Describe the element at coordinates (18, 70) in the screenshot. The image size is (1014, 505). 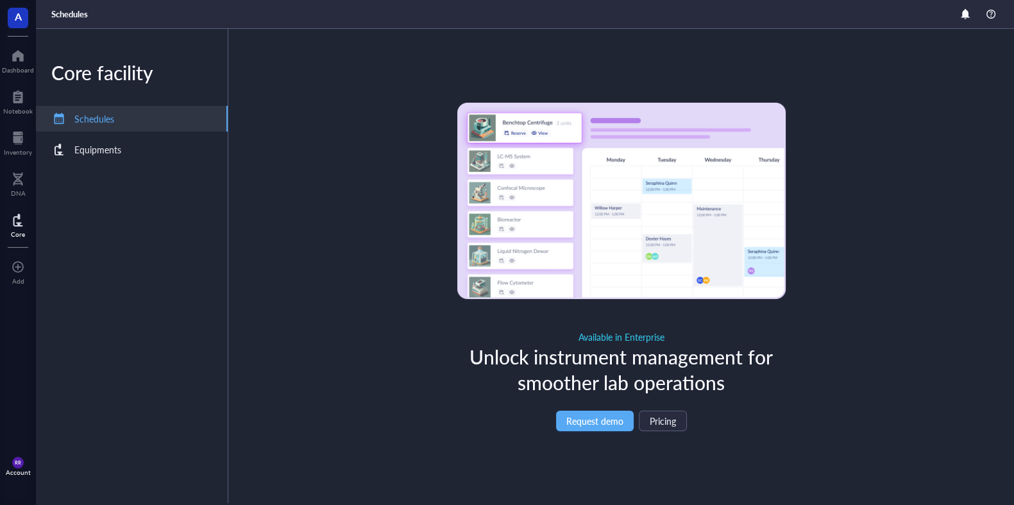
I see `div: Dashboard` at that location.